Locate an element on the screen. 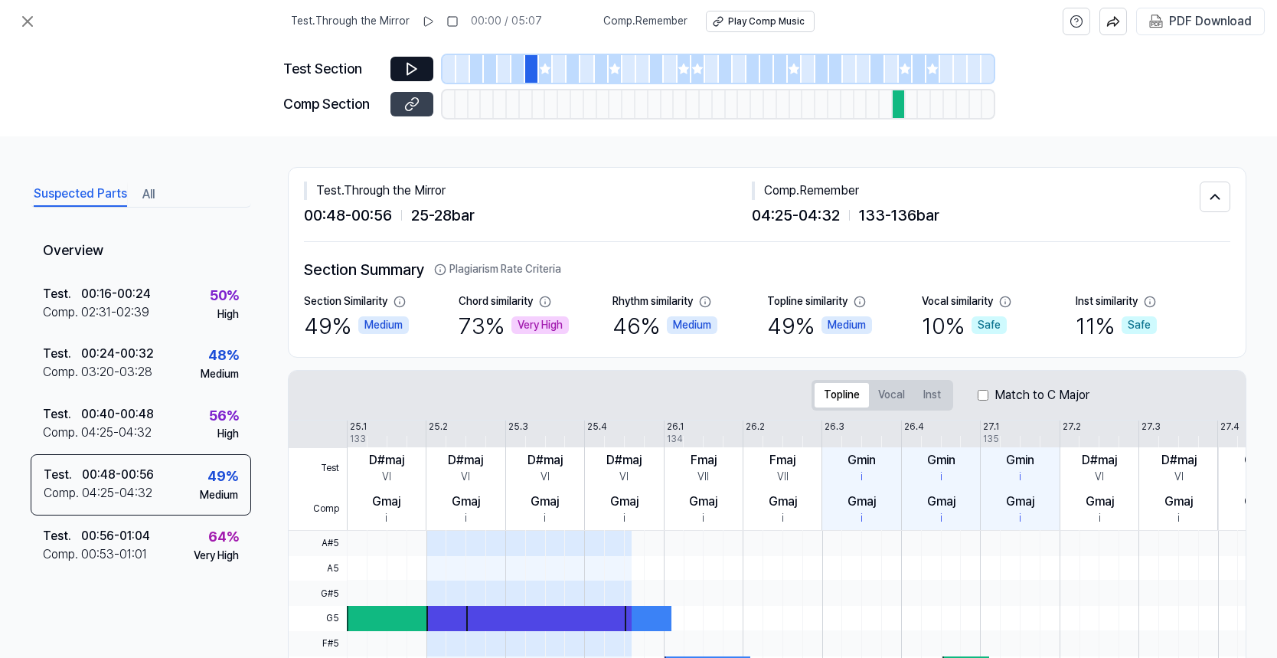 This screenshot has height=658, width=1277. button: Topline is located at coordinates (842, 395).